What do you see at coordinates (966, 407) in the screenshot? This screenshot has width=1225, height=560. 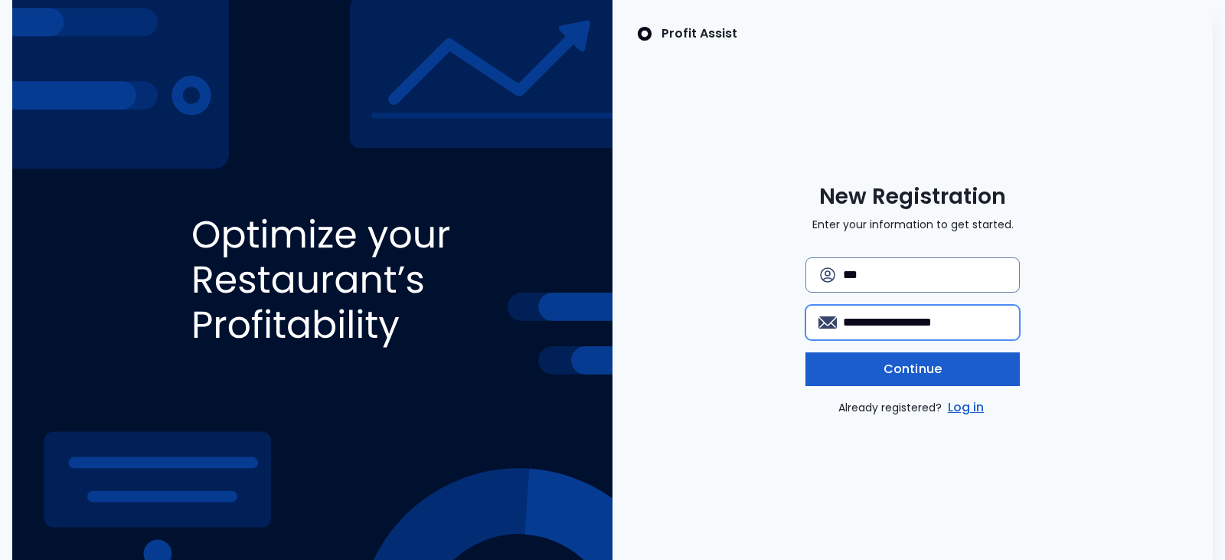 I see `a: Log in` at bounding box center [966, 407].